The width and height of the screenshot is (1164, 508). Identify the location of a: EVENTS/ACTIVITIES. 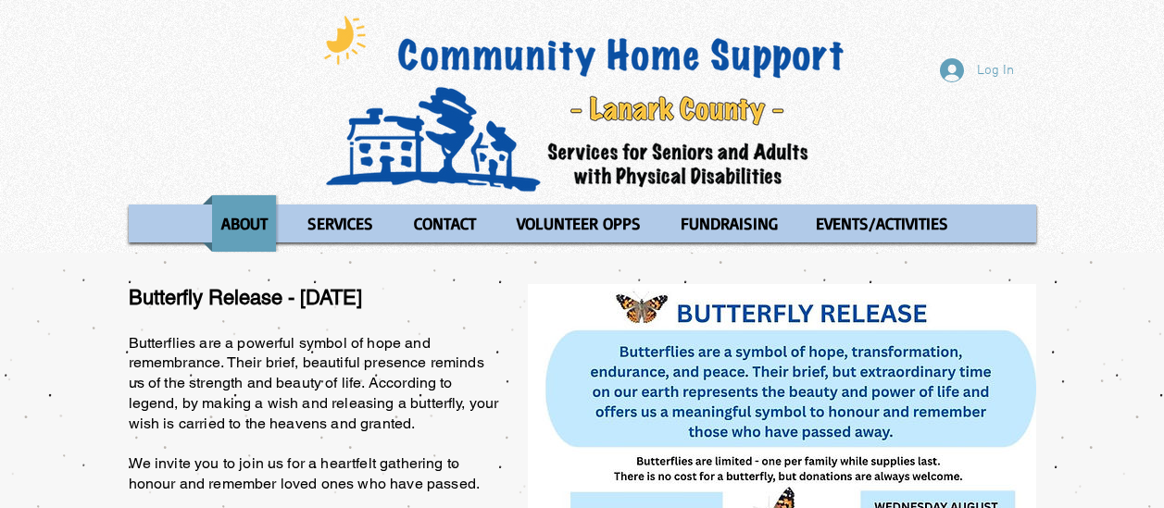
(882, 223).